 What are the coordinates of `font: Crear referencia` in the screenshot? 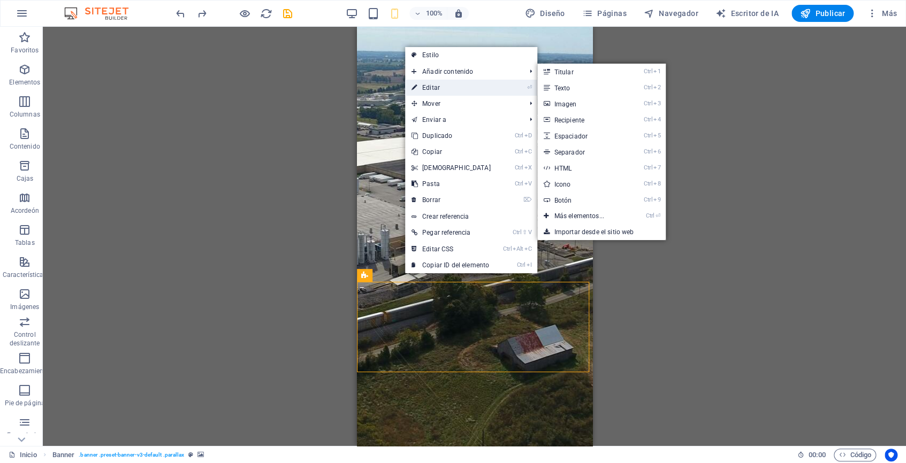 It's located at (445, 217).